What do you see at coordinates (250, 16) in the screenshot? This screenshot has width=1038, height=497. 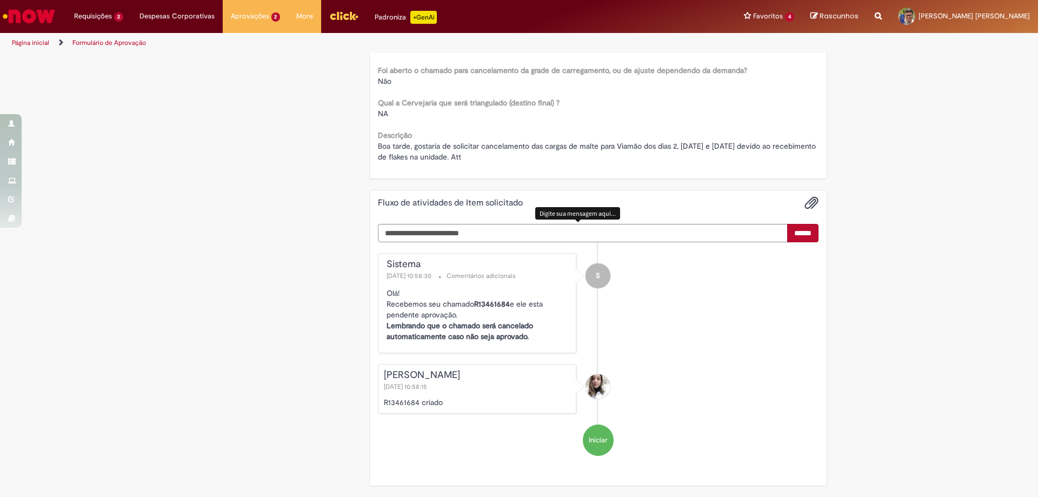 I see `span: Aprovações` at bounding box center [250, 16].